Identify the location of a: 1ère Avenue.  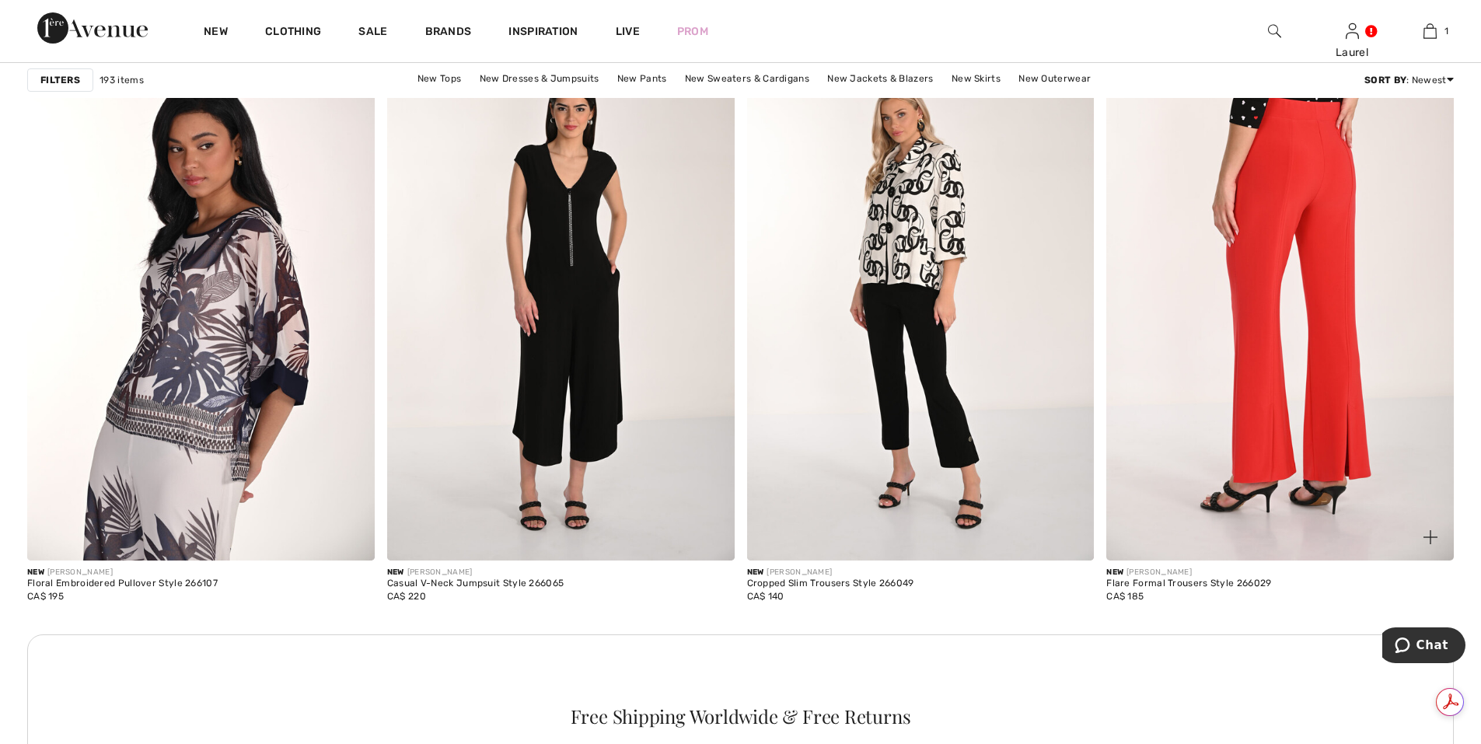
(92, 28).